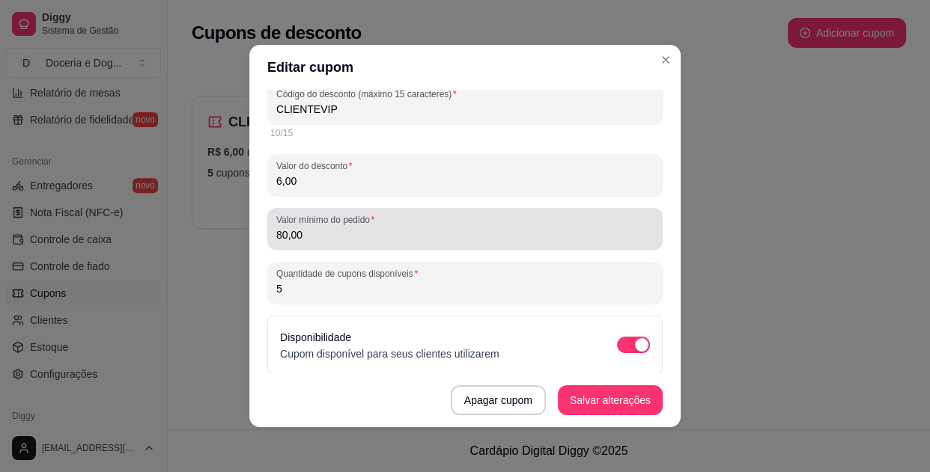 This screenshot has height=472, width=930. I want to click on header: Editar cupom, so click(465, 67).